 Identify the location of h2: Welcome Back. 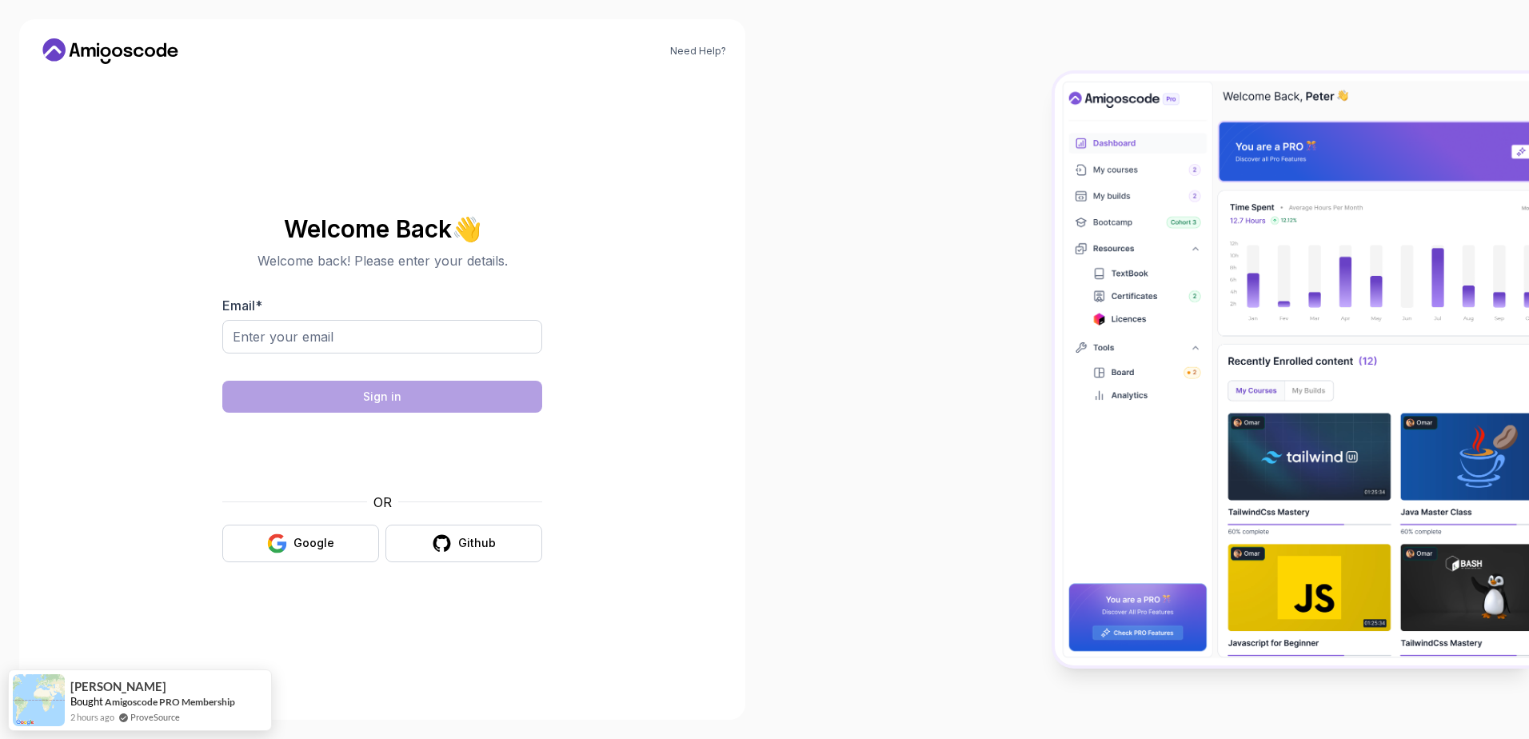
(382, 229).